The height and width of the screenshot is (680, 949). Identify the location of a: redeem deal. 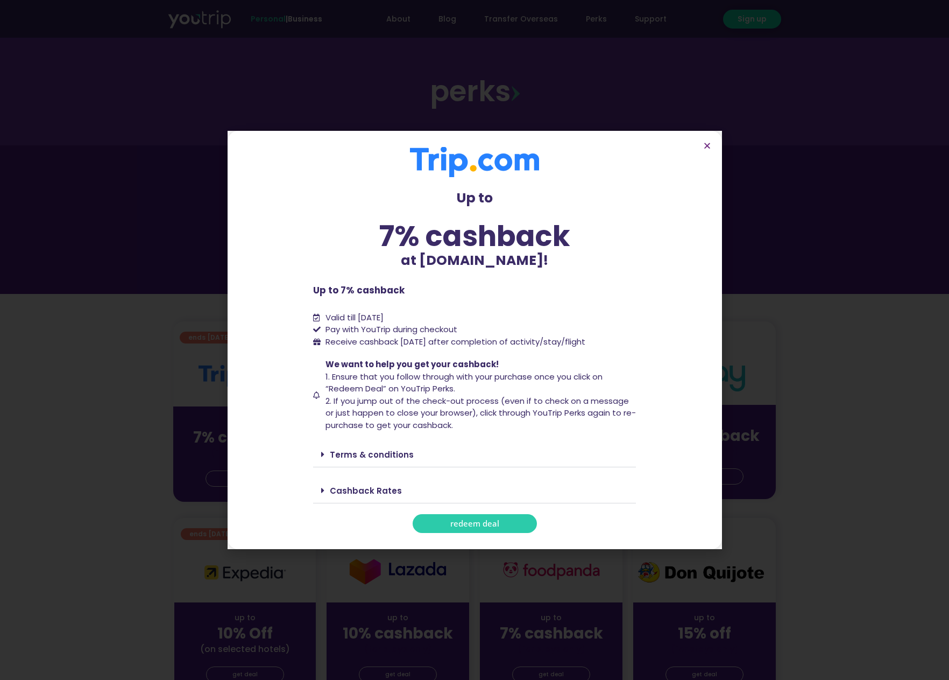
(475, 523).